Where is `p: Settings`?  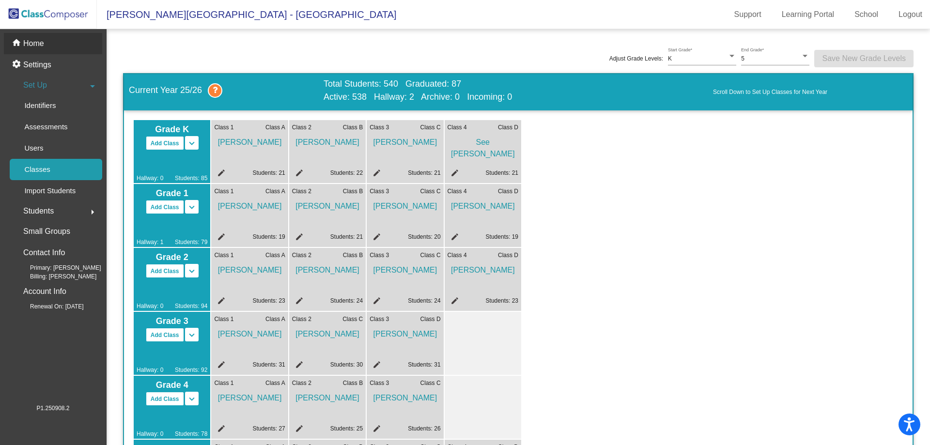
p: Settings is located at coordinates (37, 65).